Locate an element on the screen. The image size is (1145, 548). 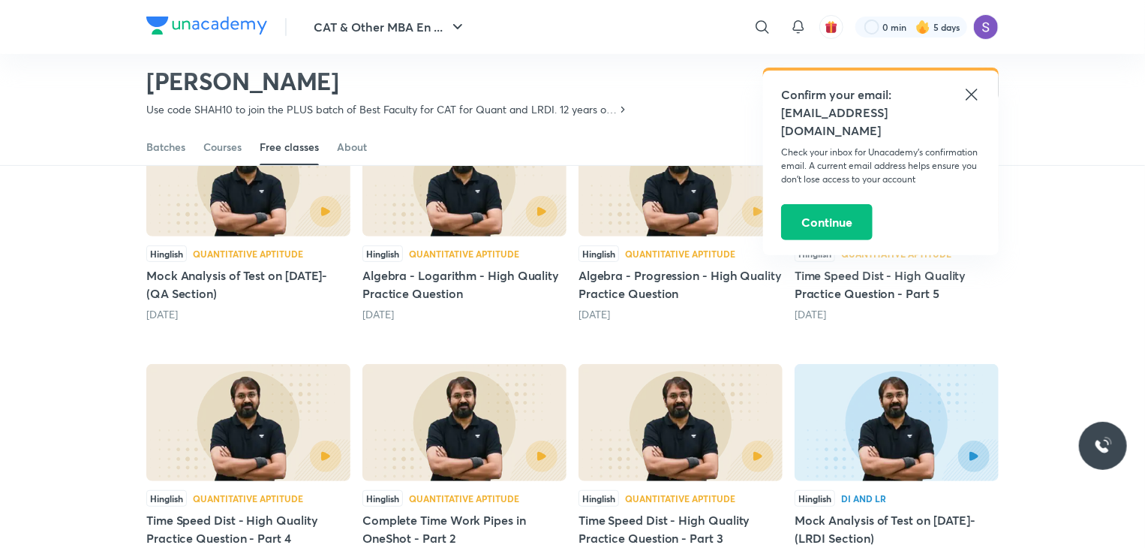
h5: Algebra - Logarithm - High Quality Practice Question is located at coordinates (464, 284).